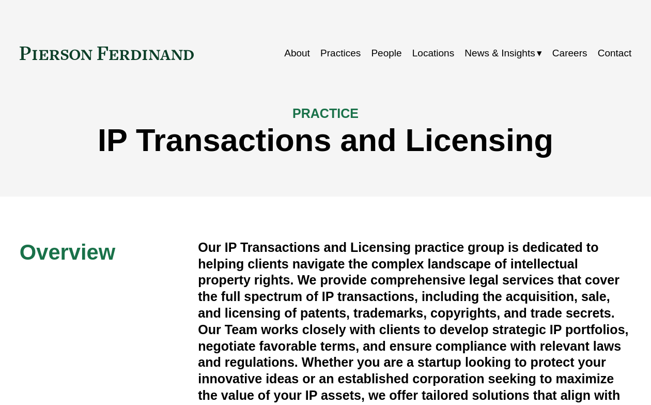 This screenshot has width=651, height=405. I want to click on h1: IP Transactions and Licensing, so click(326, 140).